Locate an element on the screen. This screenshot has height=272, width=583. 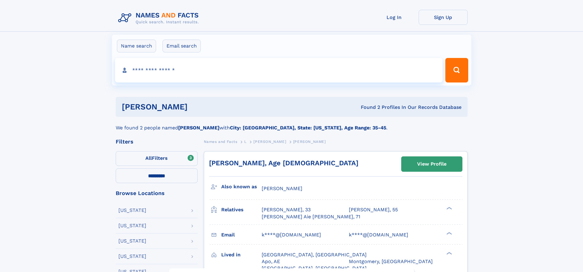
a: Names and Facts is located at coordinates (221, 141).